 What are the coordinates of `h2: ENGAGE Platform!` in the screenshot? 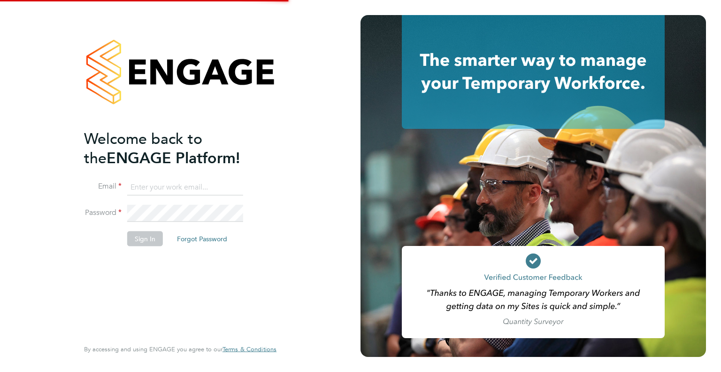 It's located at (176, 148).